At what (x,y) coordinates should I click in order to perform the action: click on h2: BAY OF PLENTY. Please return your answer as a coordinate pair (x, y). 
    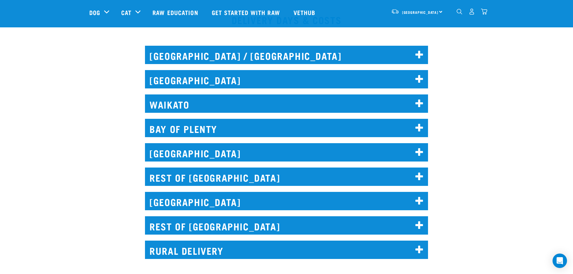
    Looking at the image, I should click on (286, 128).